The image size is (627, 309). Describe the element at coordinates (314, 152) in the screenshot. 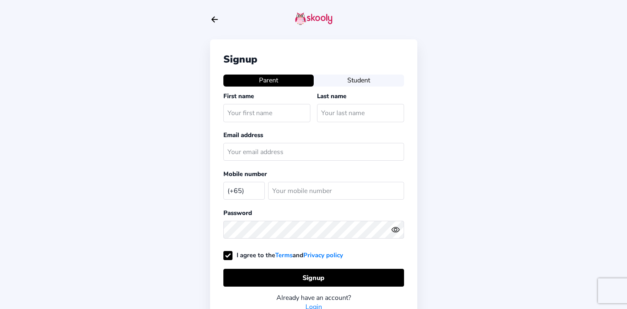

I see `input: Your email address` at that location.